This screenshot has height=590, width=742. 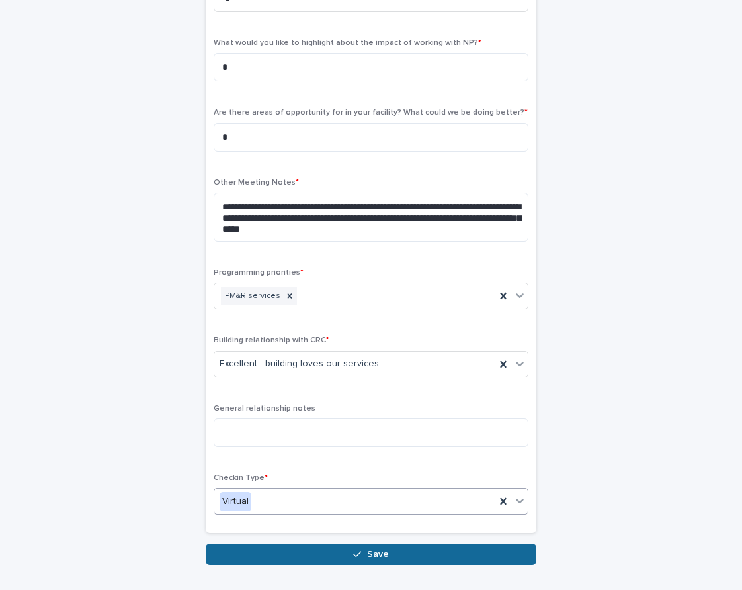 I want to click on span: General relationship notes, so click(x=265, y=408).